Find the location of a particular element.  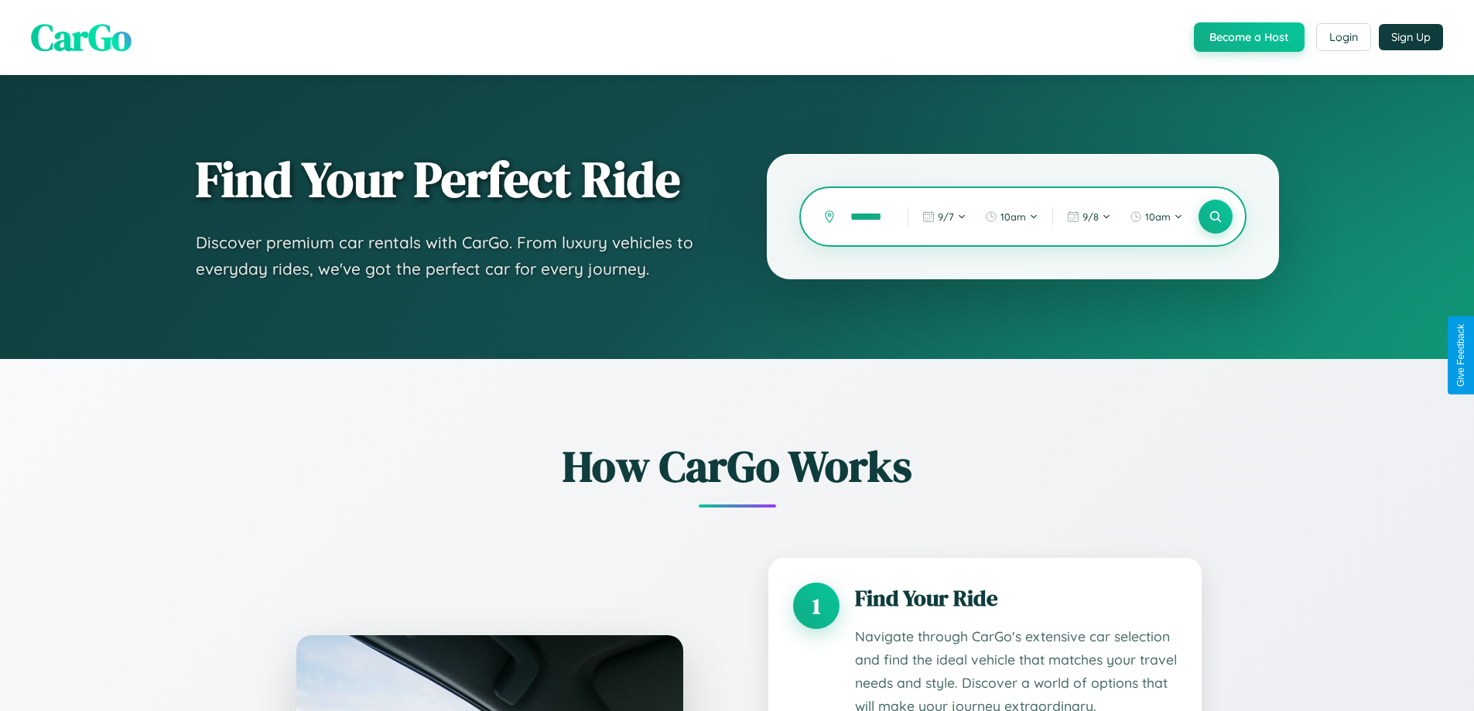

button: 9/7 is located at coordinates (944, 217).